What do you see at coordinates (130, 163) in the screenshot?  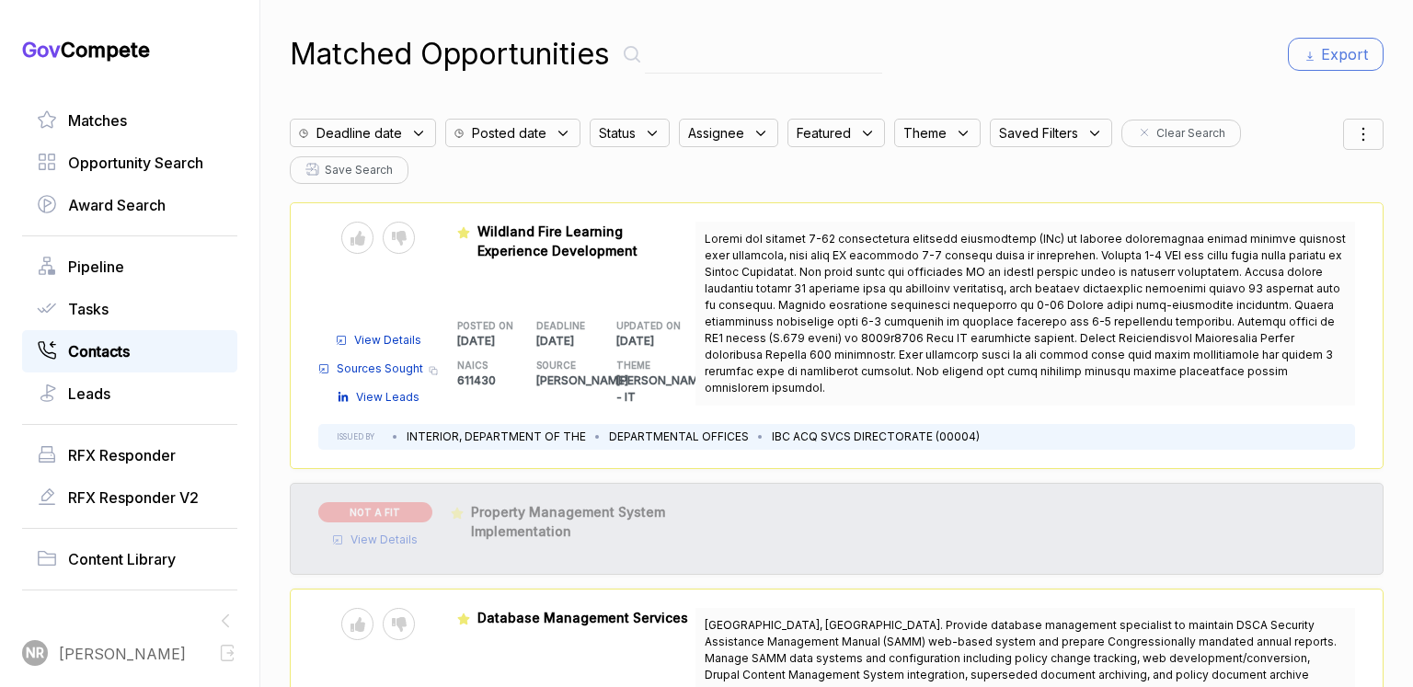 I see `a: Opportunity Search` at bounding box center [130, 163].